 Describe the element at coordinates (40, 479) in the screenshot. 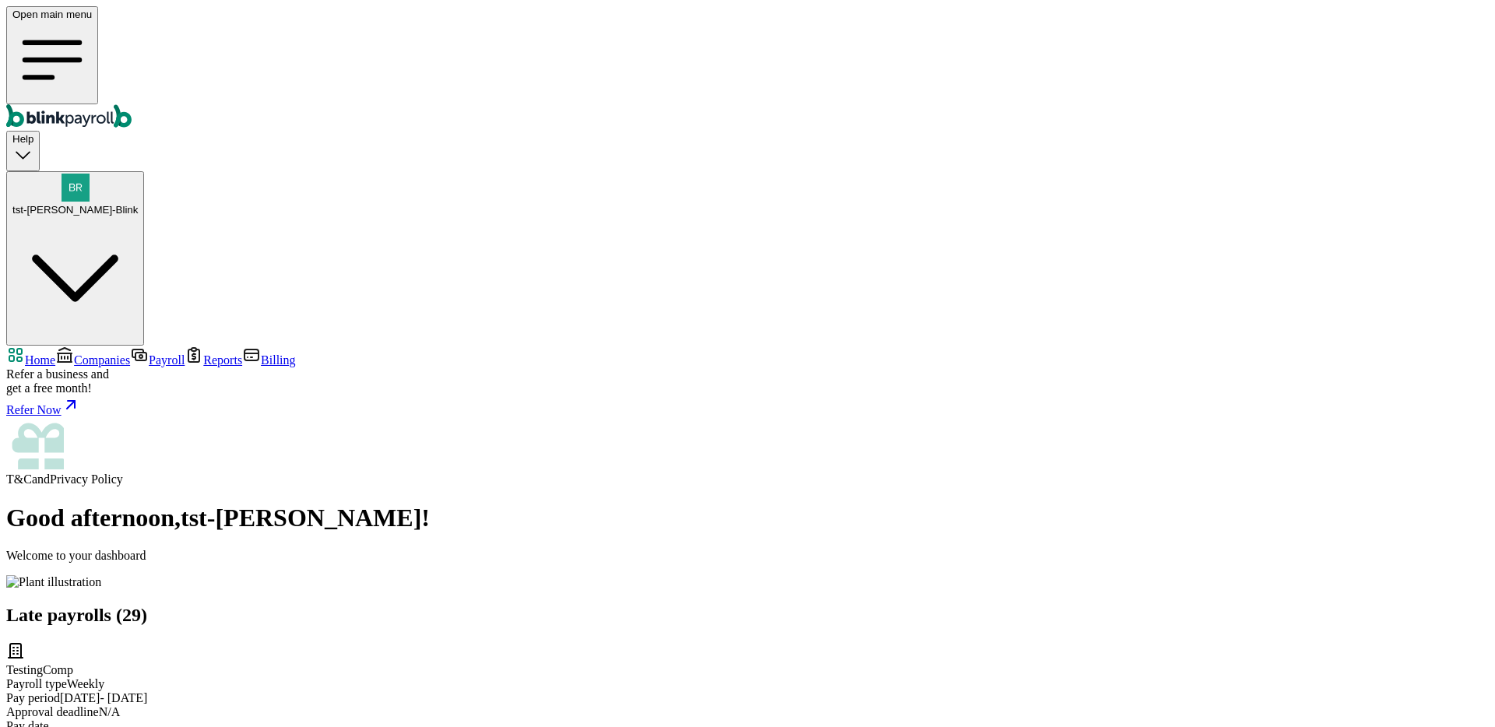

I see `span: and` at that location.